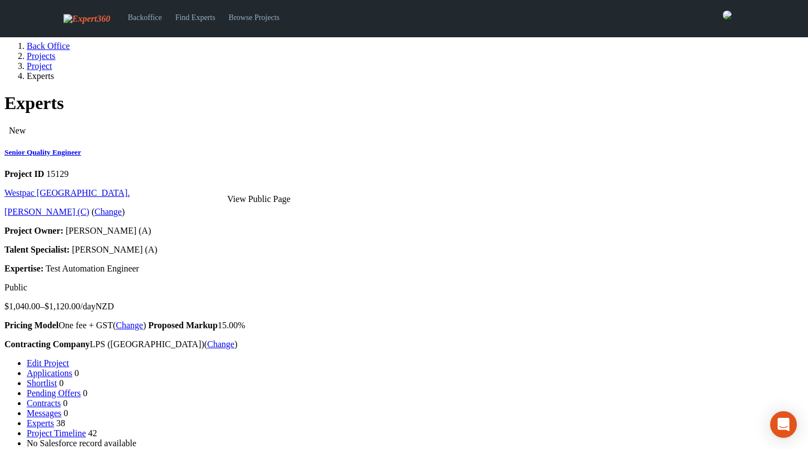 Image resolution: width=808 pixels, height=449 pixels. Describe the element at coordinates (47, 344) in the screenshot. I see `strong: Contracting Company` at that location.